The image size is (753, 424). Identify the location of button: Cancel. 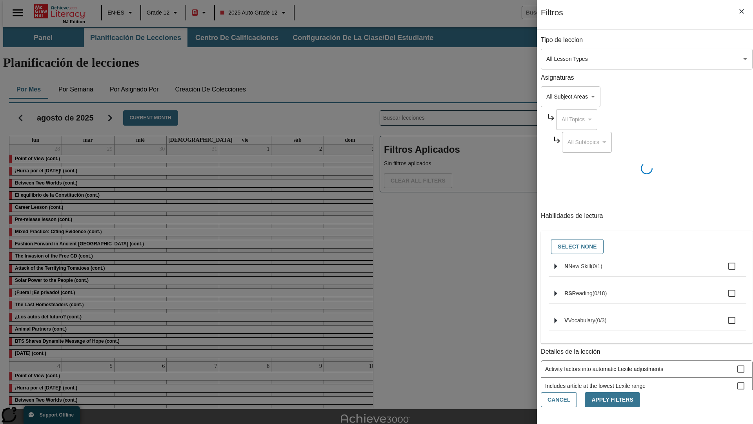
(559, 399).